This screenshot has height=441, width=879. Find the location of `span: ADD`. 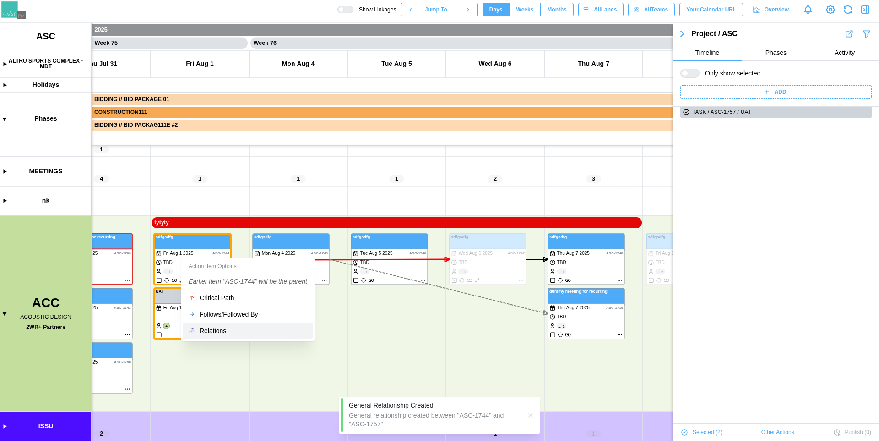

span: ADD is located at coordinates (780, 92).